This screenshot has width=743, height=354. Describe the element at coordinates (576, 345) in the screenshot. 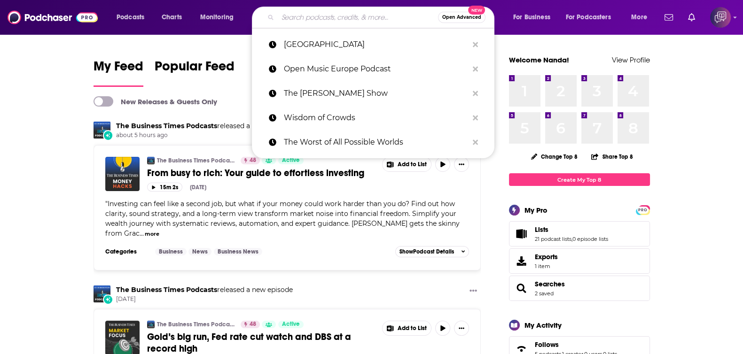

I see `a: Follows` at that location.